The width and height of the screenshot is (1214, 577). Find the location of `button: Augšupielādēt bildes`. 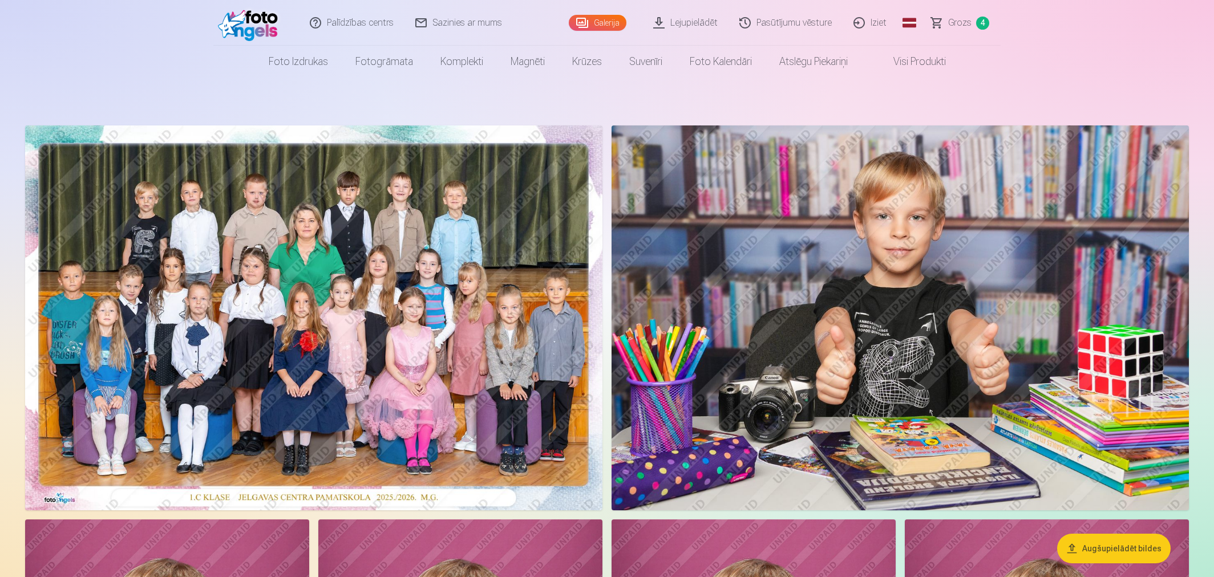

button: Augšupielādēt bildes is located at coordinates (1113, 549).